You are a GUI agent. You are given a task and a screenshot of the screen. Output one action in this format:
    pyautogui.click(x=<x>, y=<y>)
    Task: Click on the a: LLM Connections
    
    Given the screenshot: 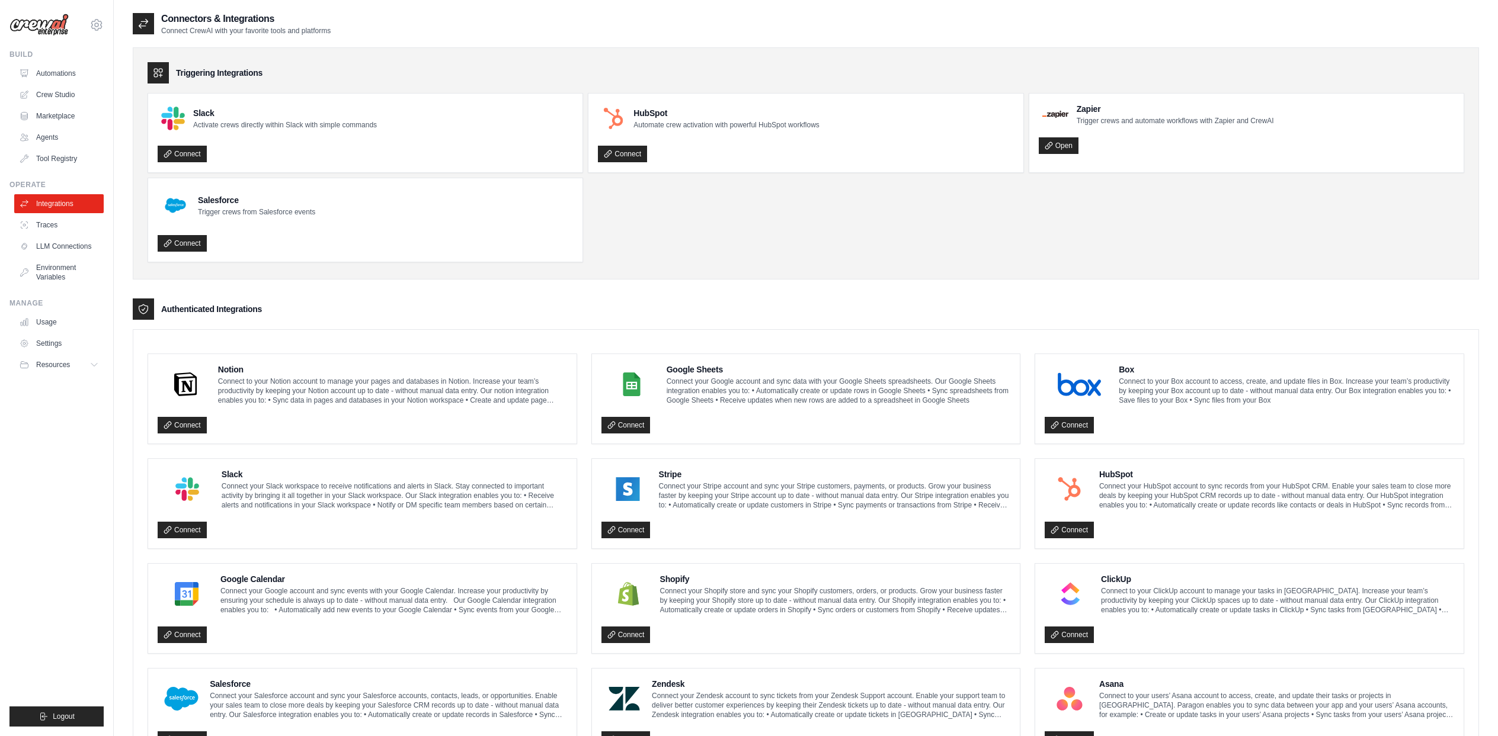 What is the action you would take?
    pyautogui.click(x=59, y=246)
    